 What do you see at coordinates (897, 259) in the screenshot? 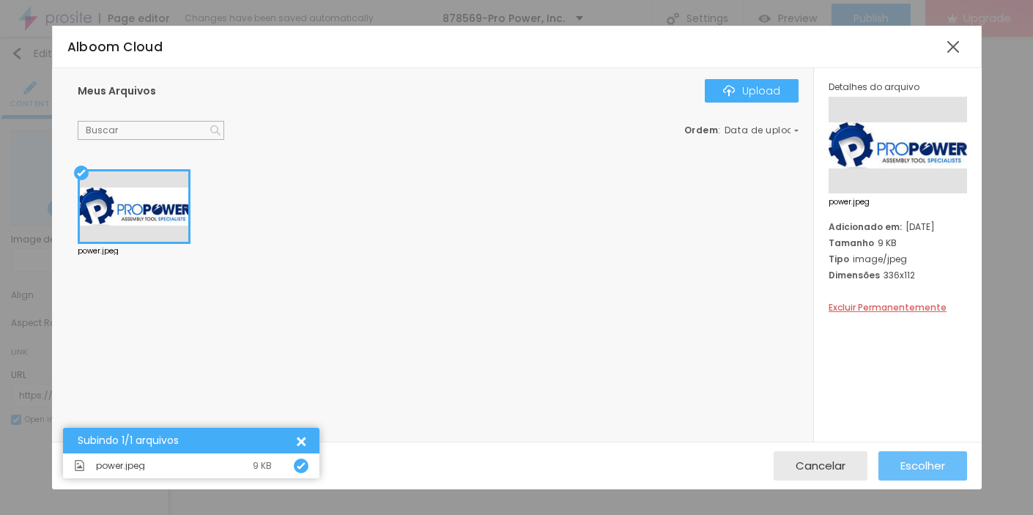
I see `div: image/jpeg` at bounding box center [897, 259].